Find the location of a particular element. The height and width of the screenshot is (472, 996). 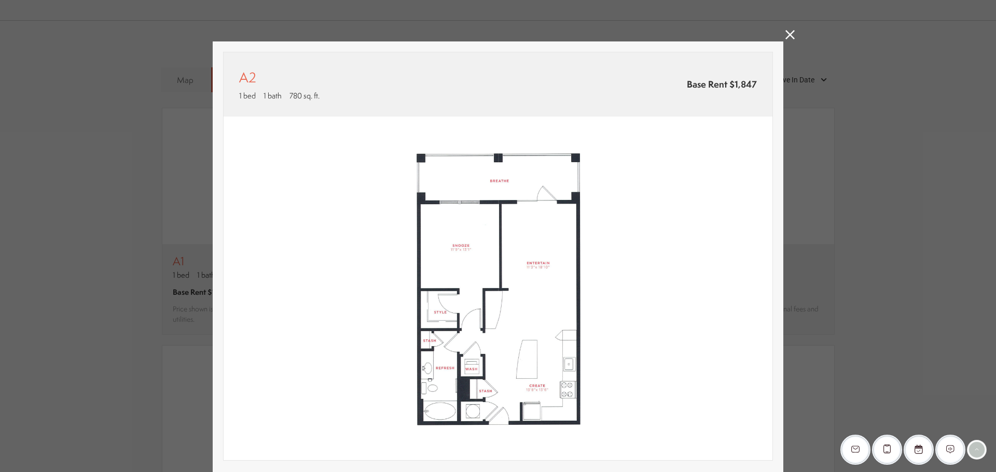

span: Base Rent $1,847 is located at coordinates (721, 84).